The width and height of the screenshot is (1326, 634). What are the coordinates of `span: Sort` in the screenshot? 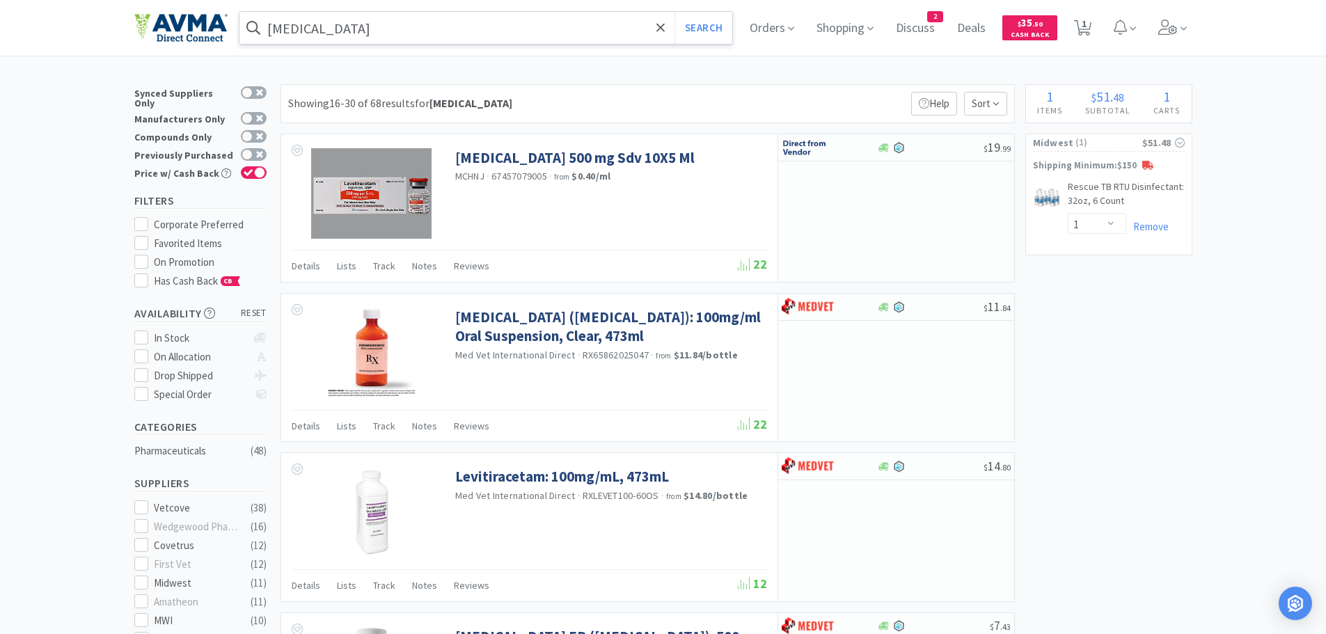 It's located at (986, 104).